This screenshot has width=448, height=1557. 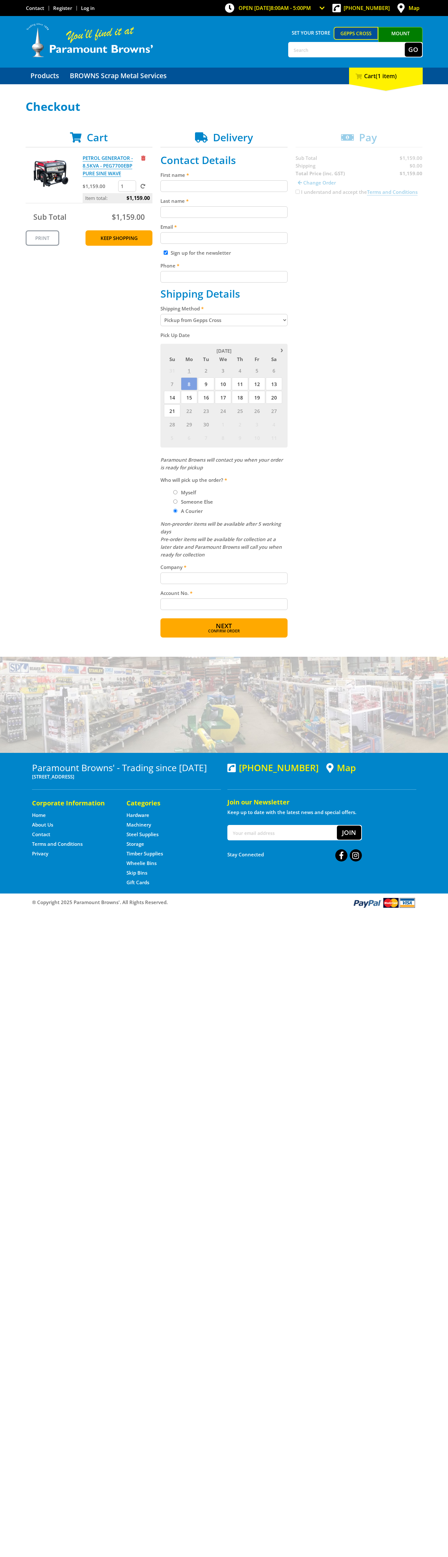 What do you see at coordinates (222, 464) in the screenshot?
I see `em: Paramount Browns will contact you when your order is ready for pickup` at bounding box center [222, 464].